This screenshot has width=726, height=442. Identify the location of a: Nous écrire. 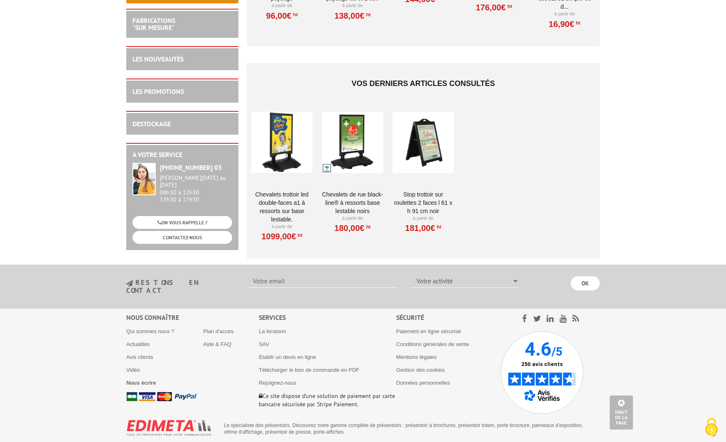
(141, 382).